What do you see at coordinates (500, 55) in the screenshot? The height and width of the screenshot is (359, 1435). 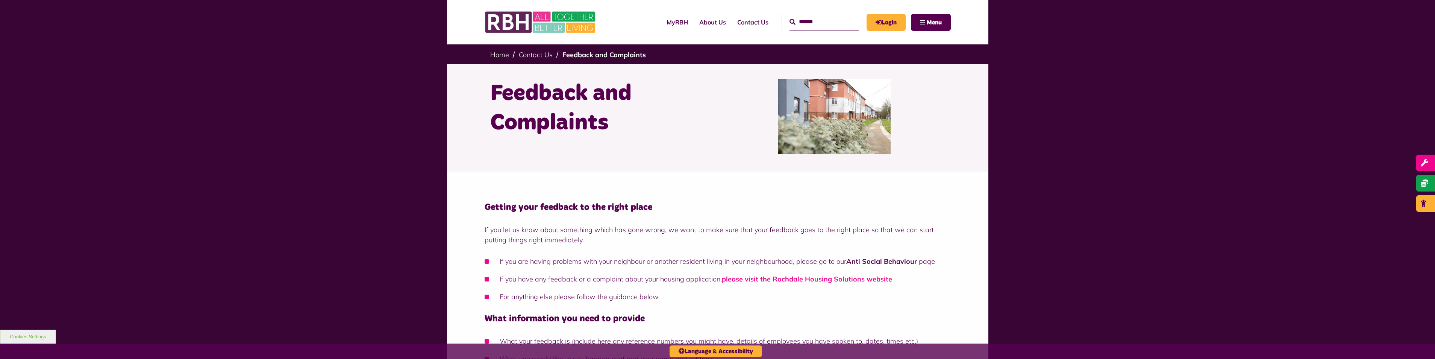 I see `a: Home` at bounding box center [500, 55].